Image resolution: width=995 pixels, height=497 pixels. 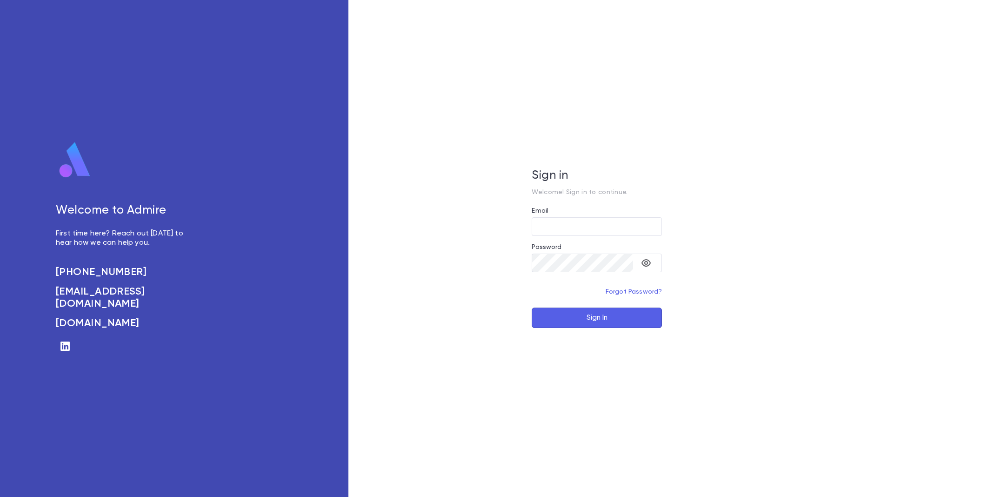 What do you see at coordinates (125, 211) in the screenshot?
I see `h5: Welcome to Admire` at bounding box center [125, 211].